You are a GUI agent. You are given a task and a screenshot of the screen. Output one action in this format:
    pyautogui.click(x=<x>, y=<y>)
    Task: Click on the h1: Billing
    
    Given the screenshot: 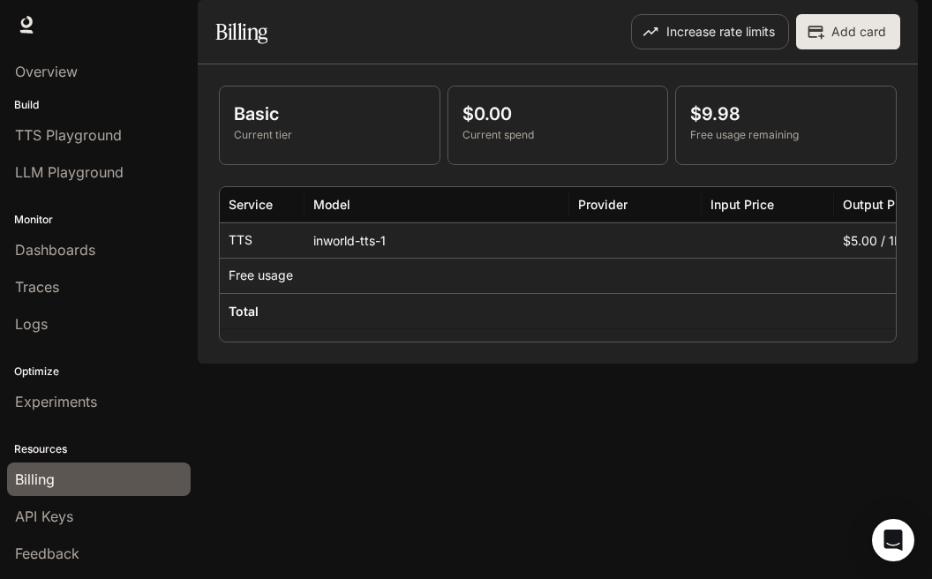 What is the action you would take?
    pyautogui.click(x=241, y=32)
    